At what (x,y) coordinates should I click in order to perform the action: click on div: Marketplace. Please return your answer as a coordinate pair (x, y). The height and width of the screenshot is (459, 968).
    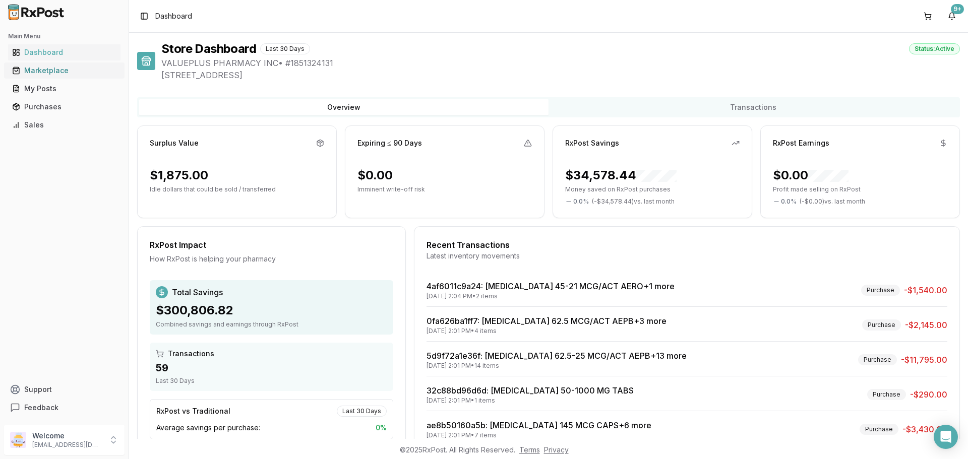
    Looking at the image, I should click on (64, 71).